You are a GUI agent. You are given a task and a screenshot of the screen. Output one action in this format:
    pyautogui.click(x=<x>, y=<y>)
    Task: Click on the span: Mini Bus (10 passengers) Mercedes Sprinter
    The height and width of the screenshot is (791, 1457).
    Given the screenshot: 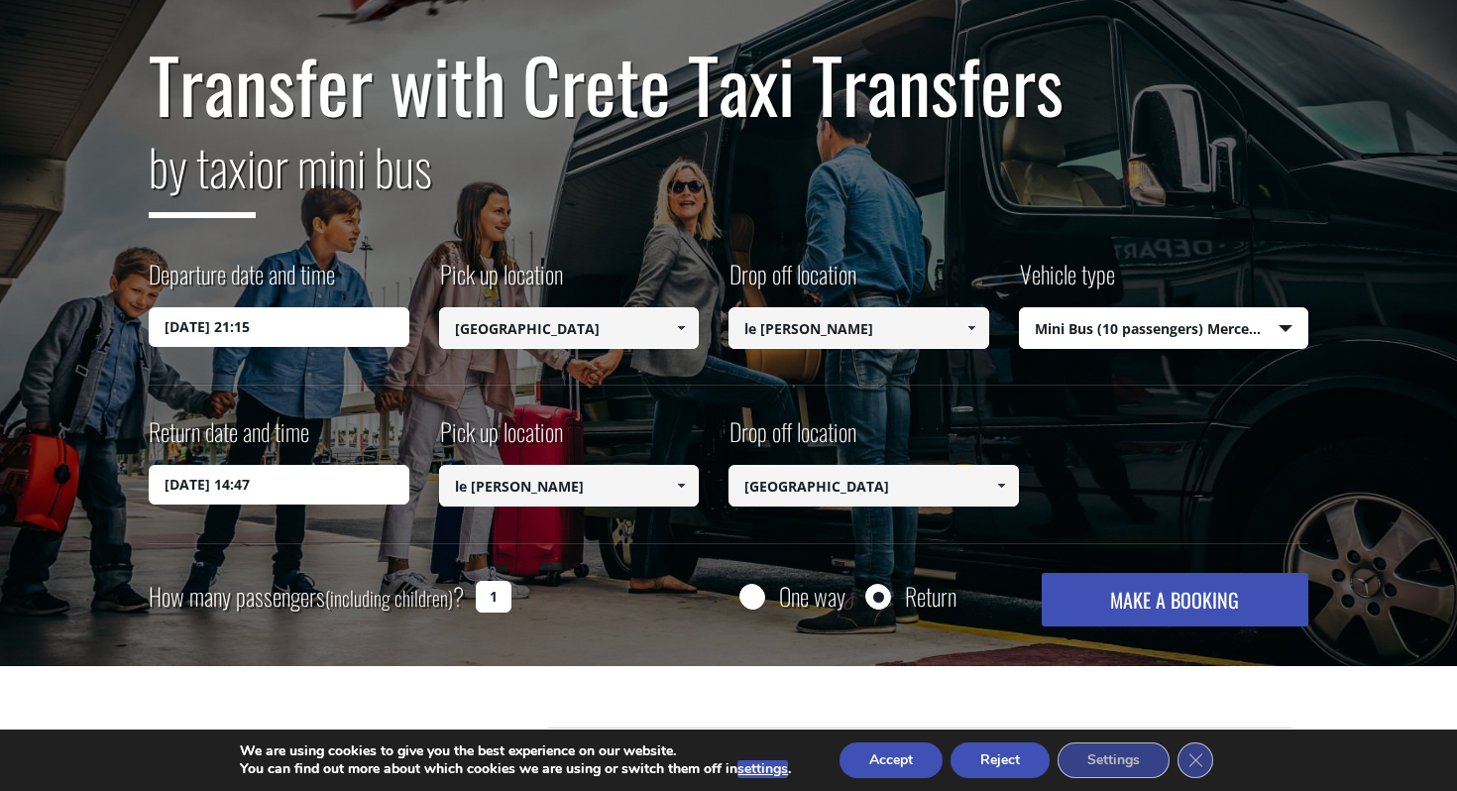 What is the action you would take?
    pyautogui.click(x=1164, y=329)
    